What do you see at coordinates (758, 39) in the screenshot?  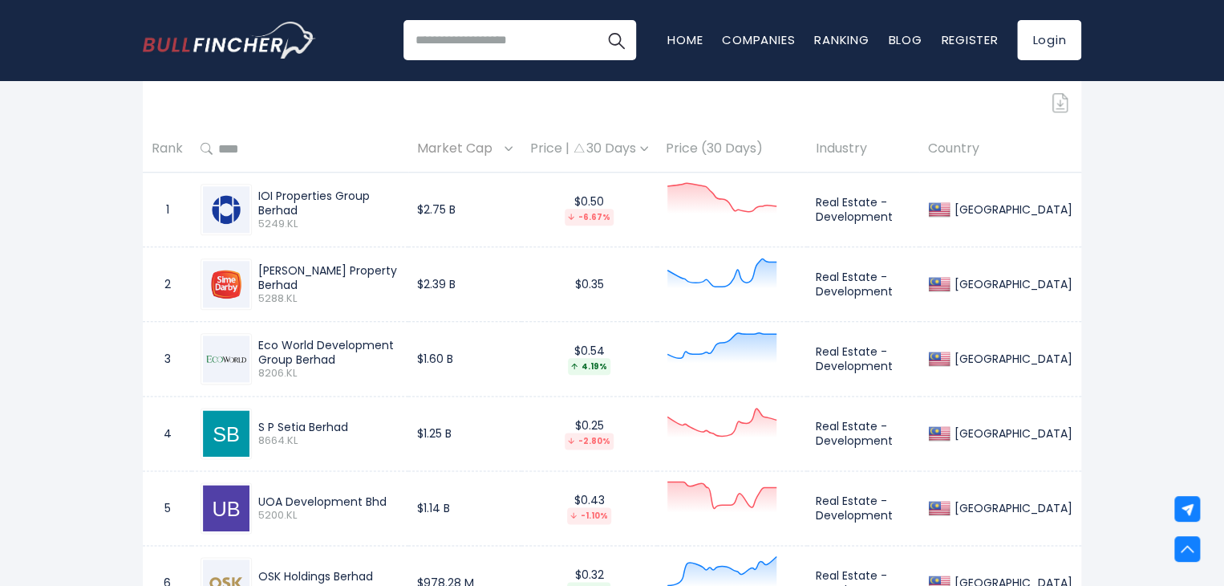 I see `a: Companies` at bounding box center [758, 39].